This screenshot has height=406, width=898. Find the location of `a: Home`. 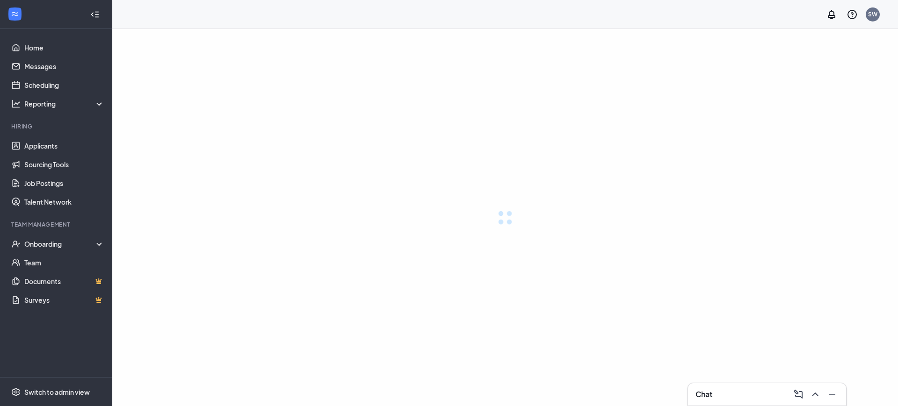

a: Home is located at coordinates (64, 48).